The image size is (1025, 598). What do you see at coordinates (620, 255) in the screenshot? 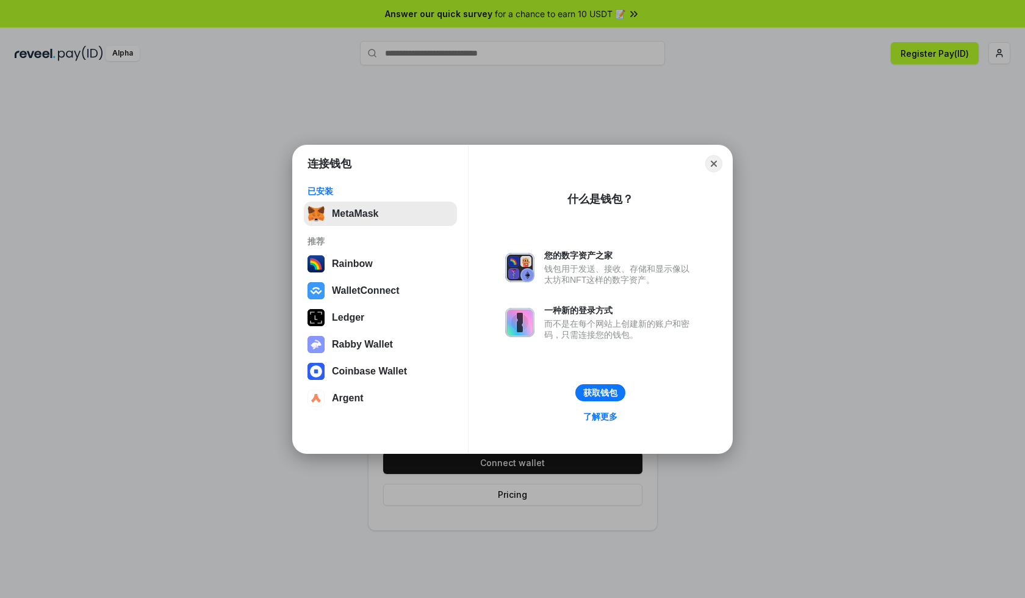
I see `div: 您的数字资产之家` at bounding box center [620, 255].